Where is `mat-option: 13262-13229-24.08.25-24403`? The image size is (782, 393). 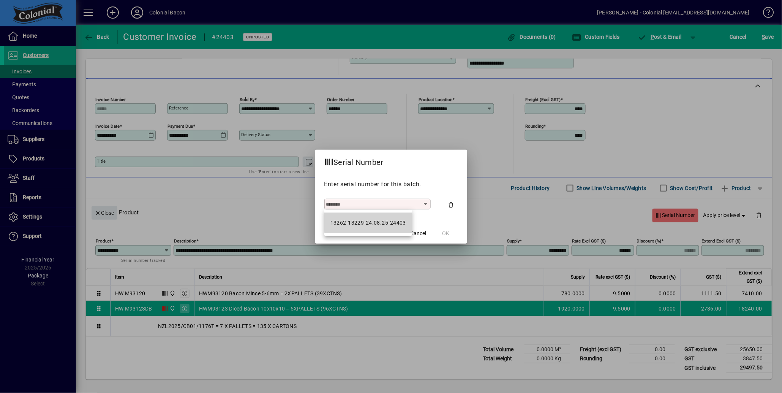
mat-option: 13262-13229-24.08.25-24403 is located at coordinates (368, 222).